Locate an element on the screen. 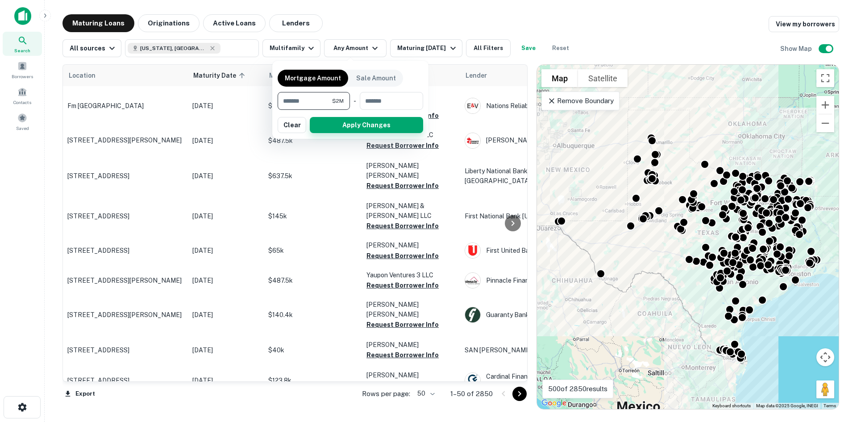  p: Sale Amount is located at coordinates (376, 78).